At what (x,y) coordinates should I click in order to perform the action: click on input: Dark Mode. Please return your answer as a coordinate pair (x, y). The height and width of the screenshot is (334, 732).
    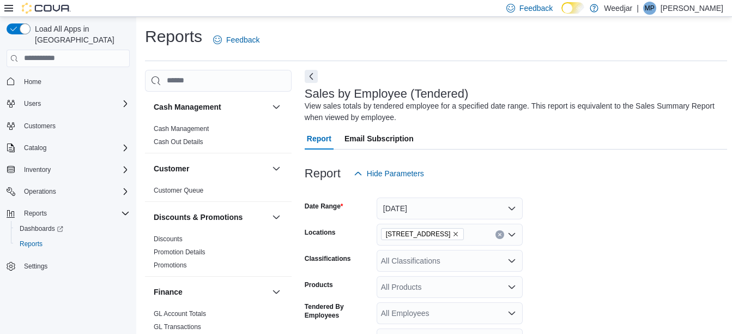
    Looking at the image, I should click on (573, 8).